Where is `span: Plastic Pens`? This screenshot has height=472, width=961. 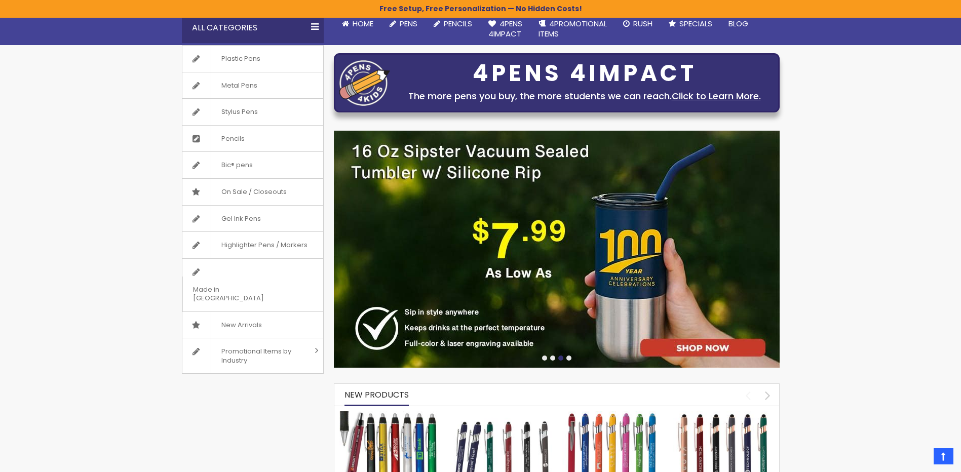 span: Plastic Pens is located at coordinates (241, 59).